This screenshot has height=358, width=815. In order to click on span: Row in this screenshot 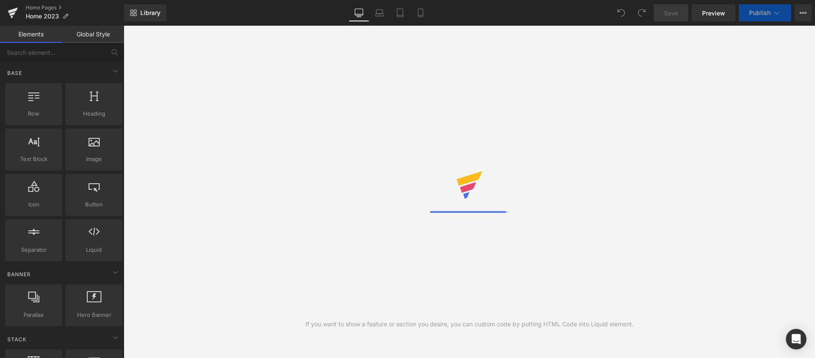, I will do `click(33, 113)`.